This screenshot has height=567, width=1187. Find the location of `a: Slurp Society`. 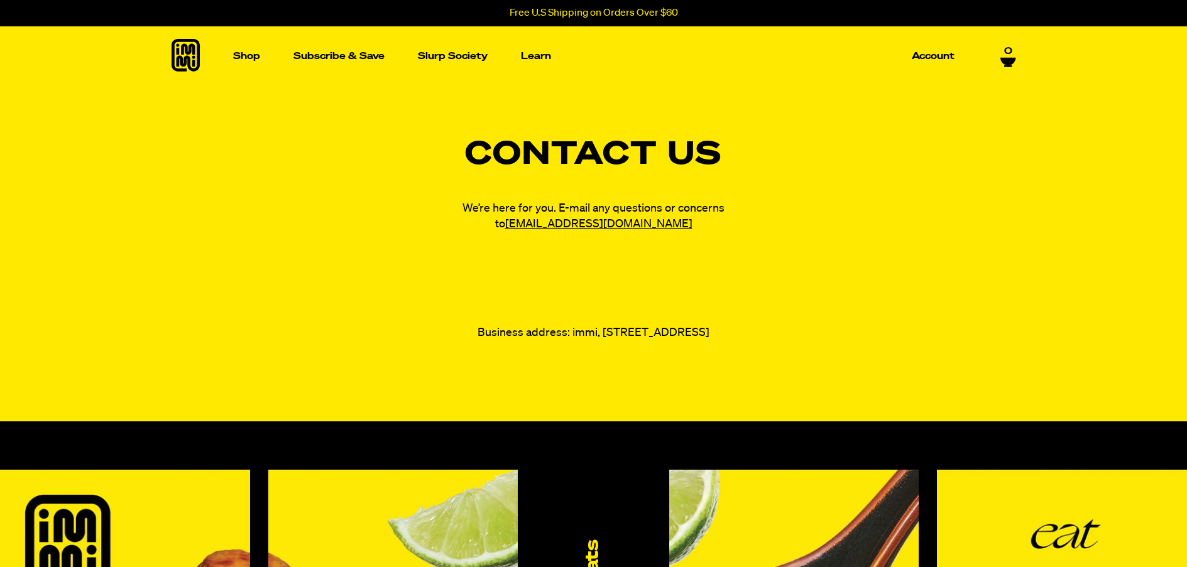

a: Slurp Society is located at coordinates (452, 56).